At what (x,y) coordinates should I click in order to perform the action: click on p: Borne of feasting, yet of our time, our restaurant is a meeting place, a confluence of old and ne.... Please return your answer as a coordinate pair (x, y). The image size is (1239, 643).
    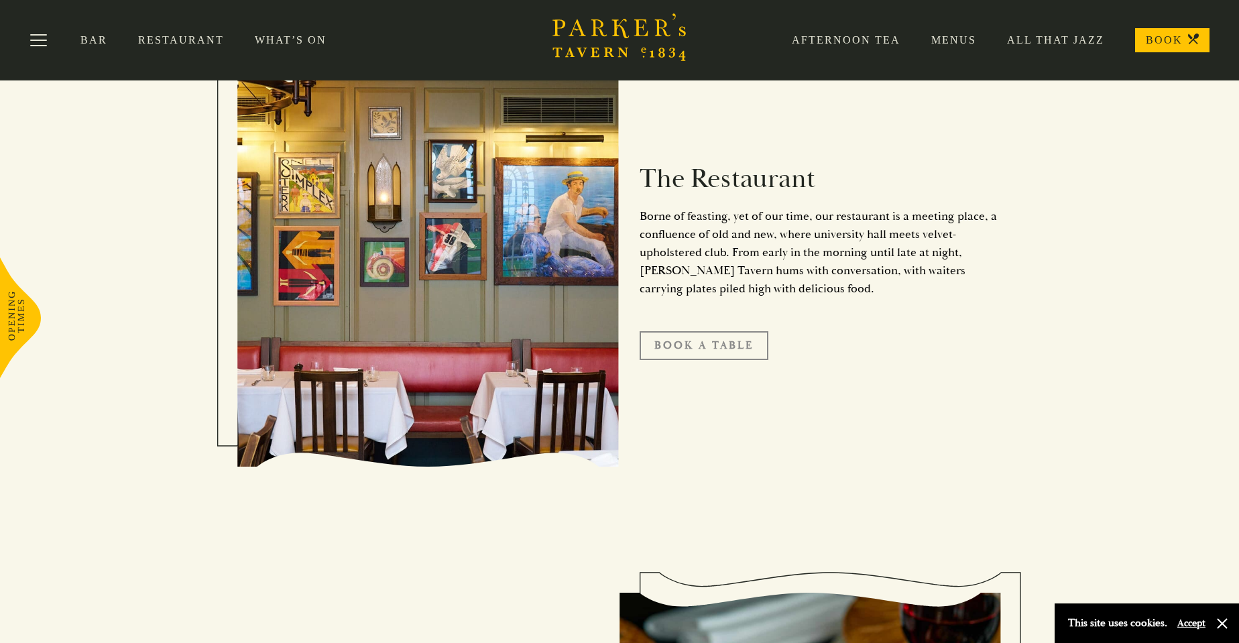
    Looking at the image, I should click on (821, 252).